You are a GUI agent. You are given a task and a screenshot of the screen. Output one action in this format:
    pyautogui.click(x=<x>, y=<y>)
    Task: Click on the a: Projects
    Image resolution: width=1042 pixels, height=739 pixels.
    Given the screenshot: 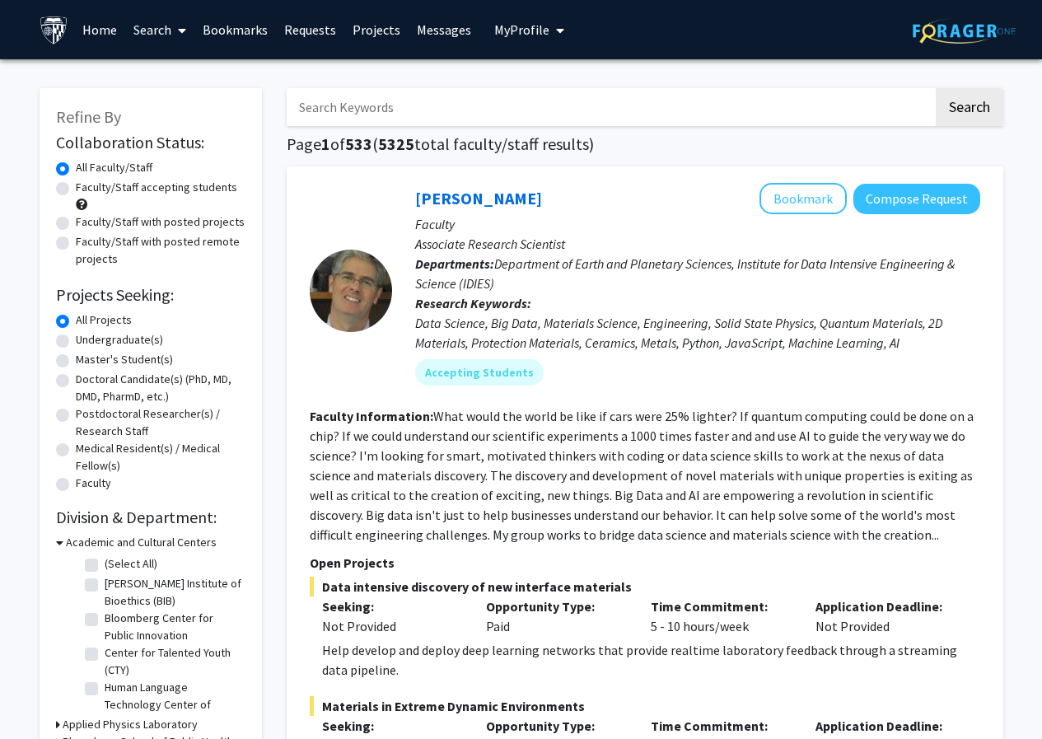 What is the action you would take?
    pyautogui.click(x=377, y=30)
    